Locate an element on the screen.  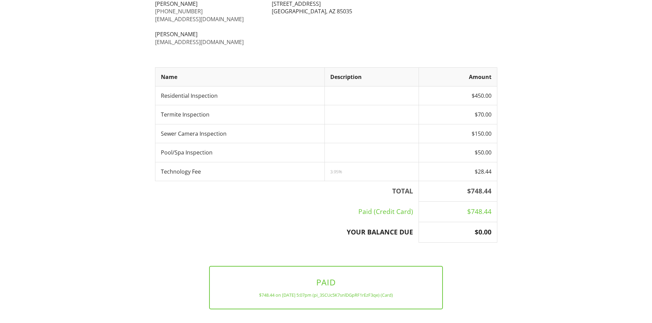
th: YOUR BALANCE DUE is located at coordinates (287, 232).